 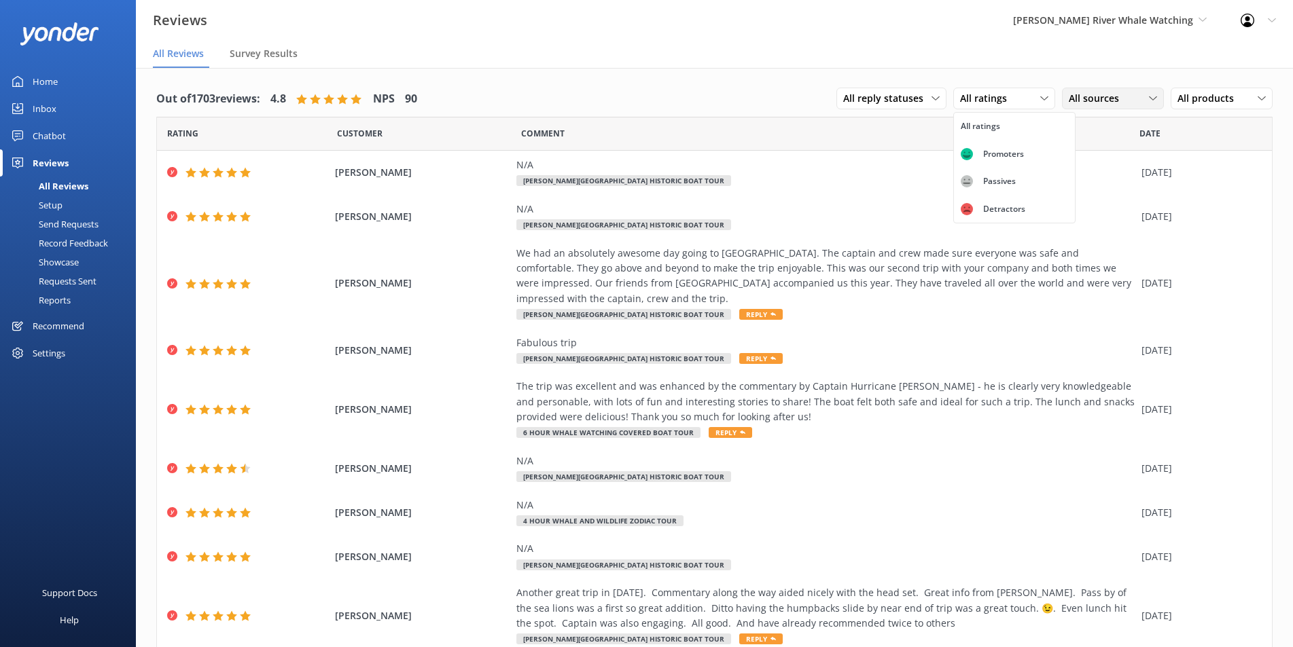 I want to click on a: Record Feedback, so click(x=72, y=243).